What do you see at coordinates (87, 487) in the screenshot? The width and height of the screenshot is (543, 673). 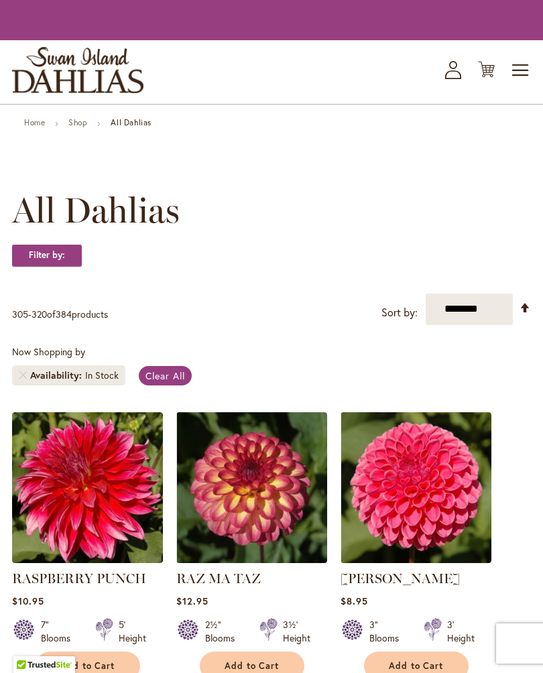 I see `img: RASPBERRY PUNCH` at bounding box center [87, 487].